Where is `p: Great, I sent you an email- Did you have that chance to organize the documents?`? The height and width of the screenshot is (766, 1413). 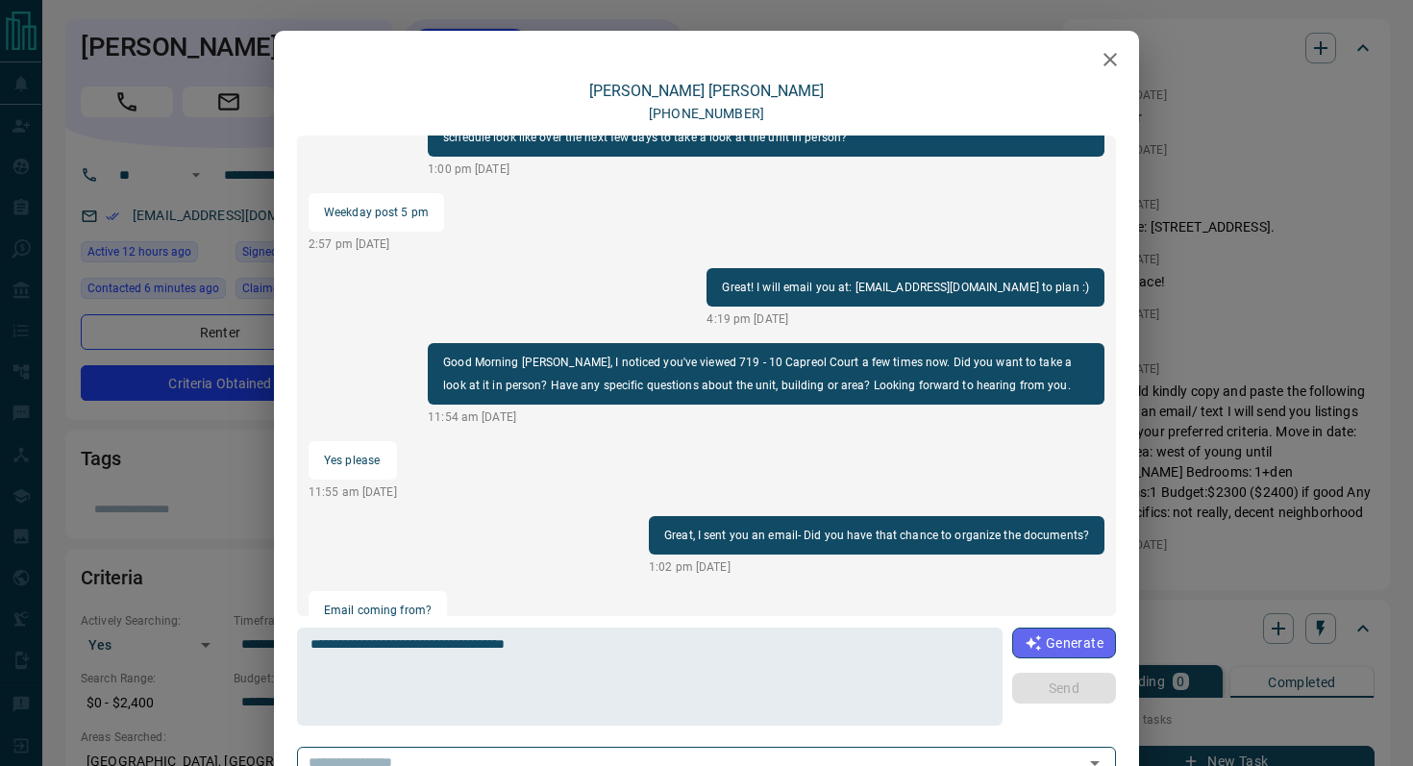
p: Great, I sent you an email- Did you have that chance to organize the documents? is located at coordinates (877, 536).